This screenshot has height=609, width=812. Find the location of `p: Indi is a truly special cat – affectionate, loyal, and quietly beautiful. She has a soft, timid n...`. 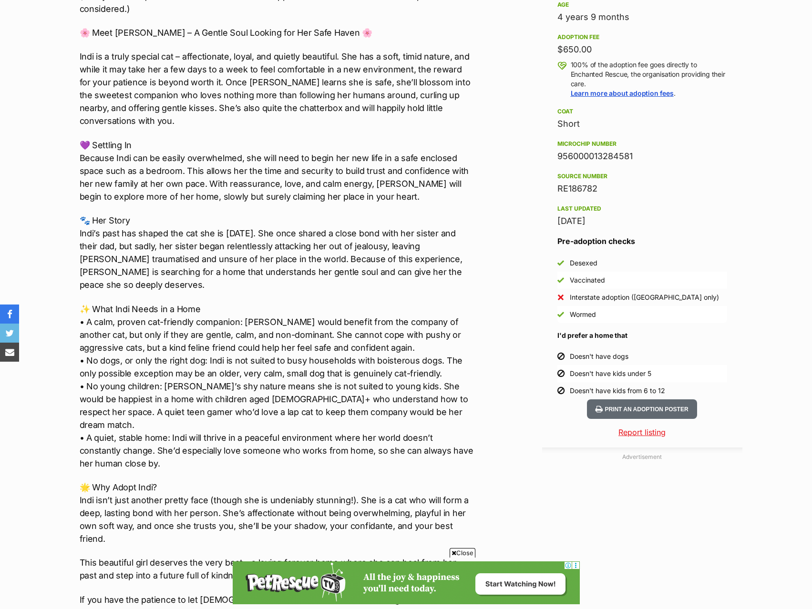

p: Indi is a truly special cat – affectionate, loyal, and quietly beautiful. She has a soft, timid n... is located at coordinates (277, 89).